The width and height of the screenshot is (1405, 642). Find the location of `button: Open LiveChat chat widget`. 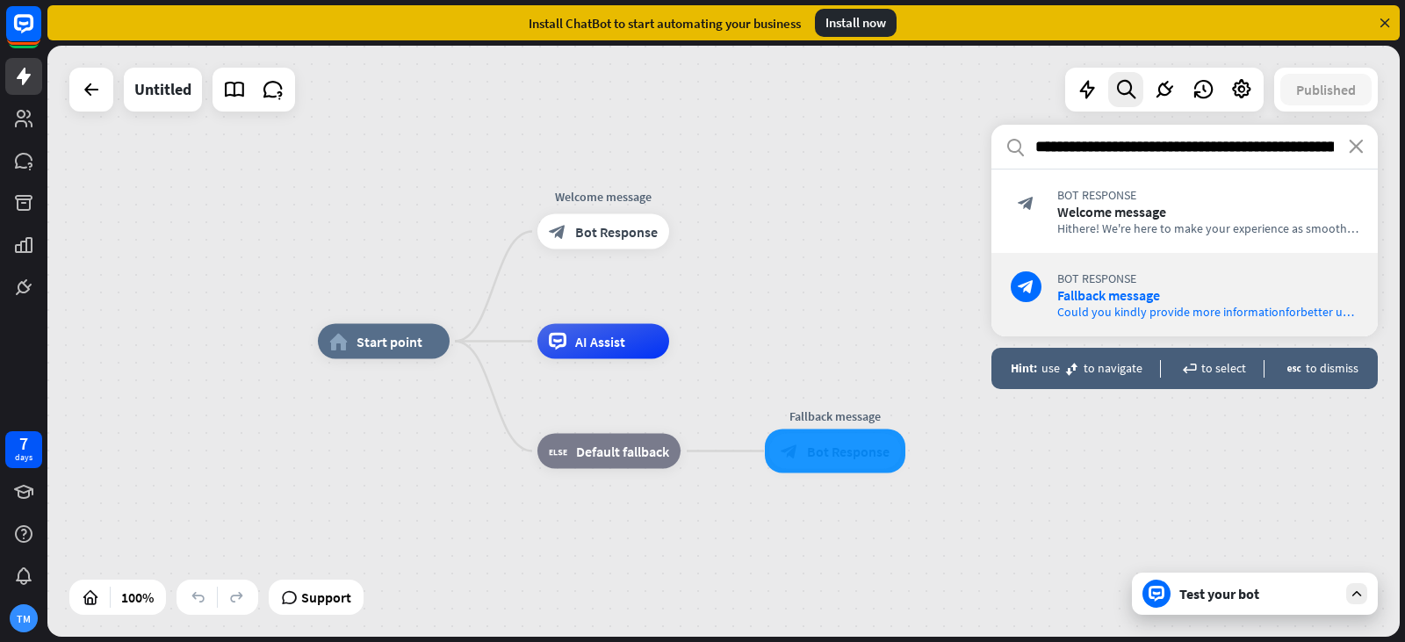

button: Open LiveChat chat widget is located at coordinates (40, 33).